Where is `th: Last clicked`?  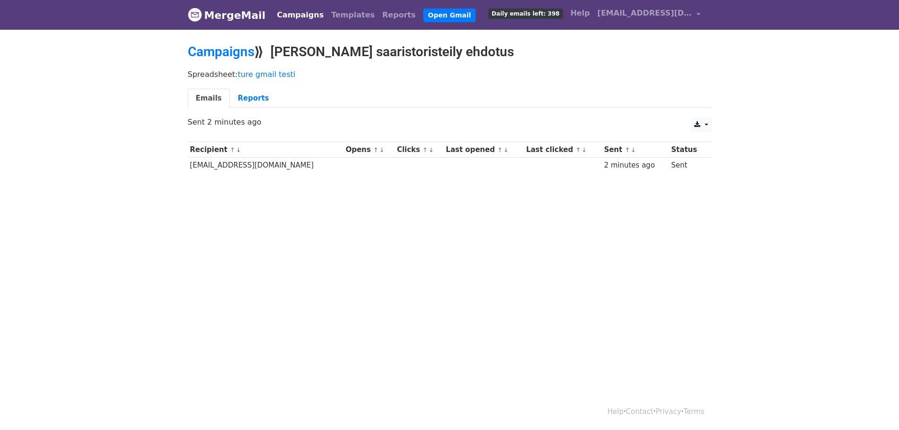 th: Last clicked is located at coordinates (562, 150).